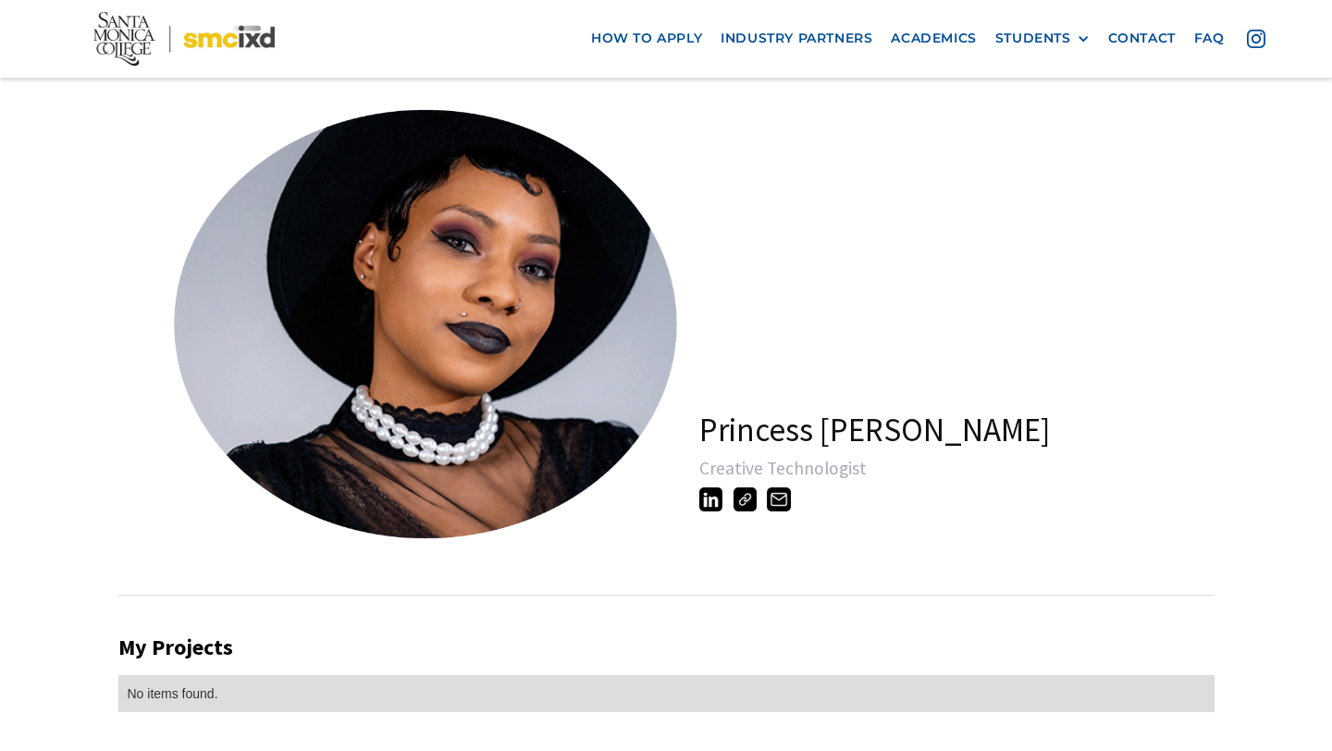 The width and height of the screenshot is (1332, 751). What do you see at coordinates (1256, 39) in the screenshot?
I see `img: icon - instagram` at bounding box center [1256, 39].